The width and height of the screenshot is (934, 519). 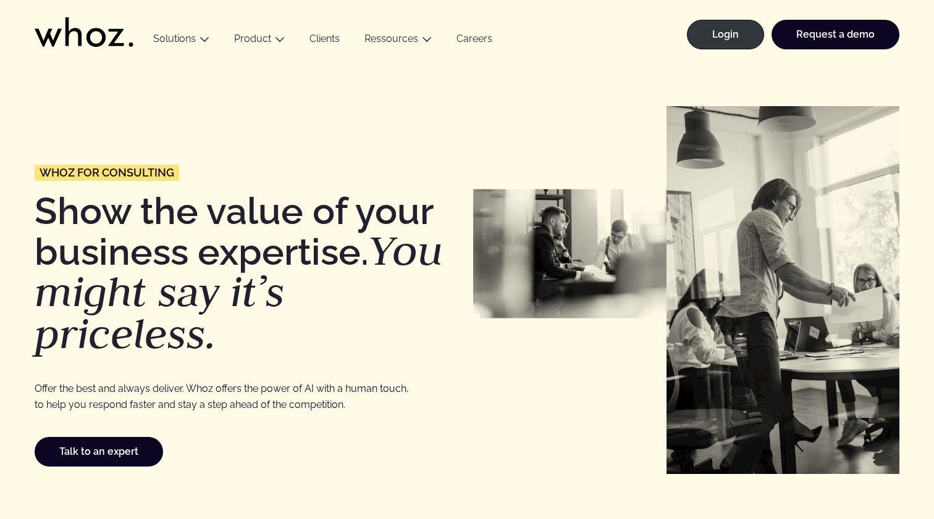 I want to click on p: Offer the best and always deliver. Whoz offers the power of AI with a human touch, to help you re..., so click(x=226, y=396).